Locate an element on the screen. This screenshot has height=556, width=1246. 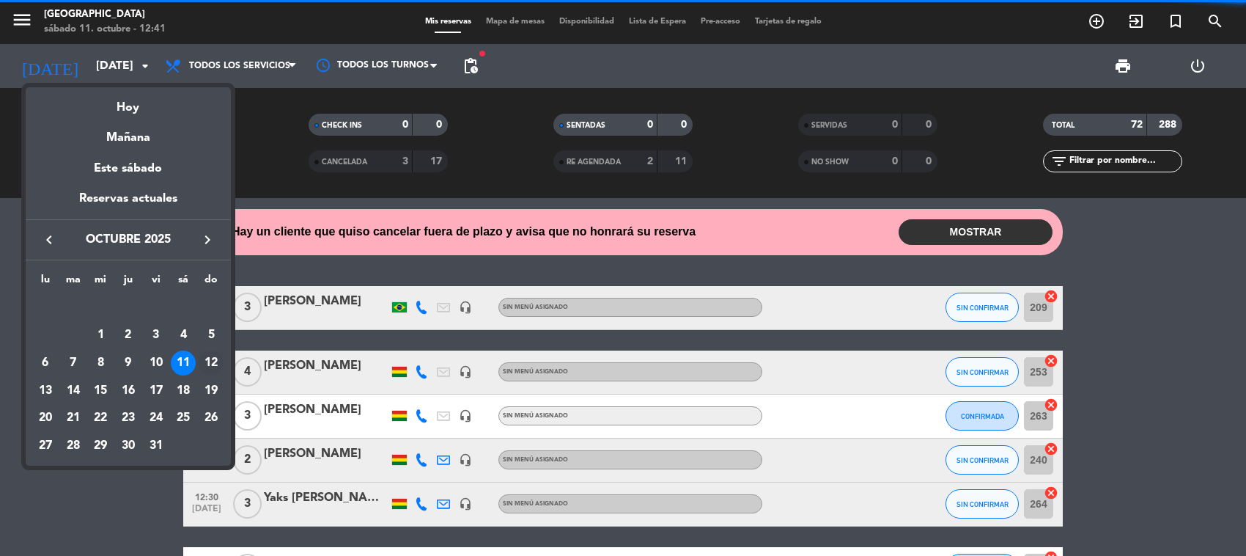
div: 2 is located at coordinates (128, 335).